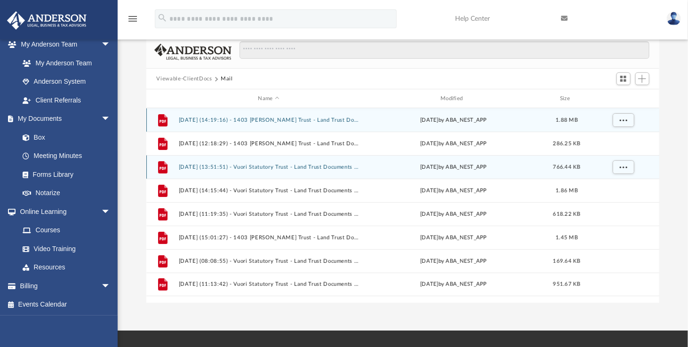 The image size is (688, 347). What do you see at coordinates (567, 284) in the screenshot?
I see `span: 951.67 KB` at bounding box center [567, 284].